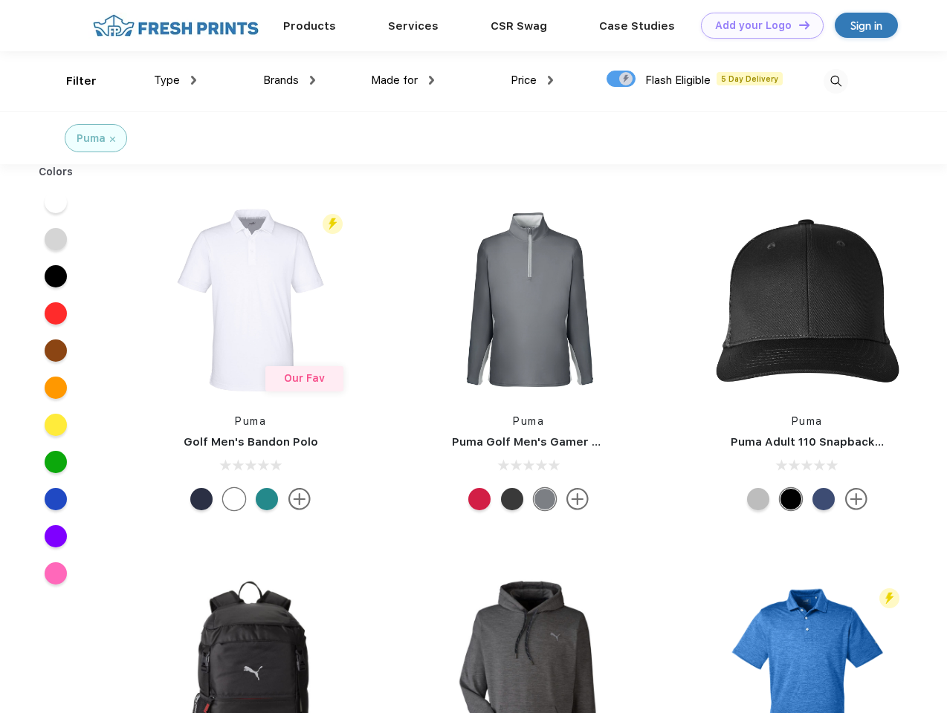 This screenshot has height=713, width=947. I want to click on div: Pma Blk Pma Blk, so click(791, 499).